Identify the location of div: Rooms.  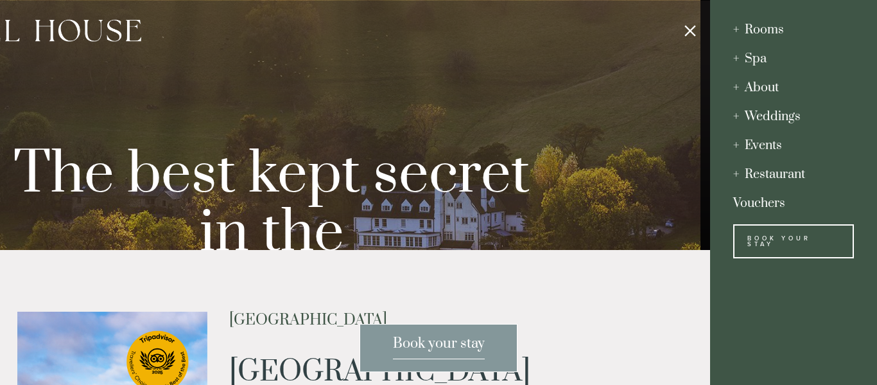
(794, 30).